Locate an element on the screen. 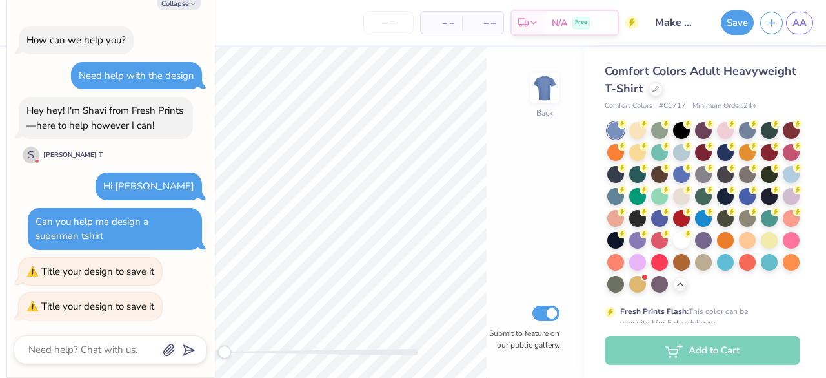  span: N/A is located at coordinates (559, 23).